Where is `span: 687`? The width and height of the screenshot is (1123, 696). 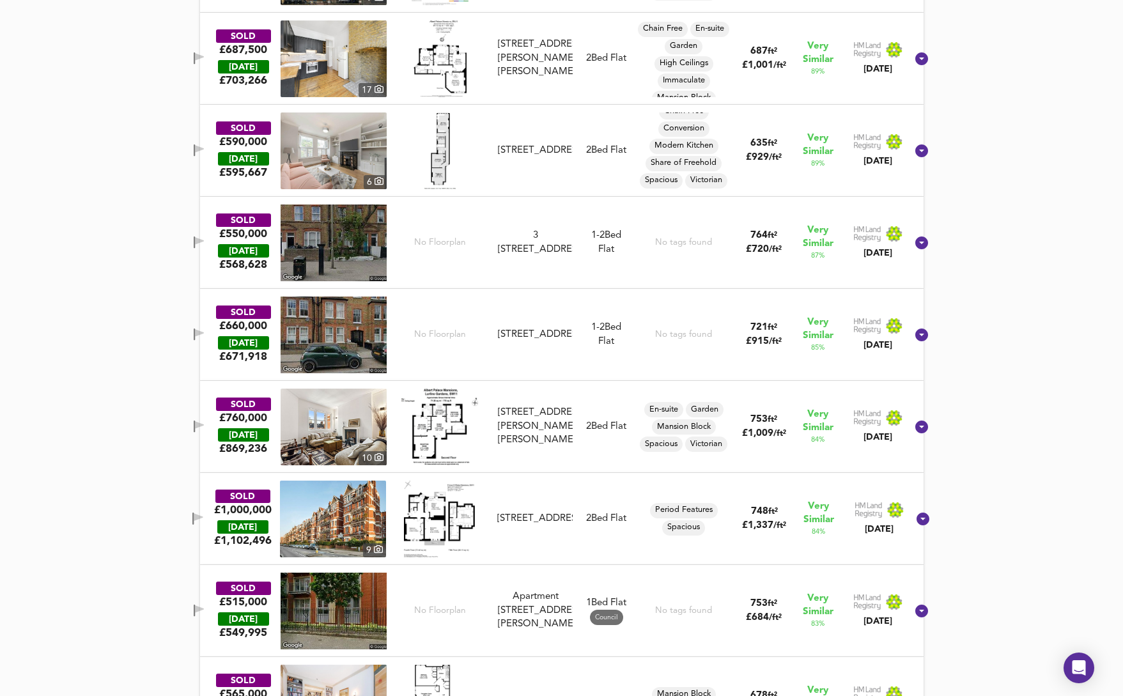 span: 687 is located at coordinates (759, 51).